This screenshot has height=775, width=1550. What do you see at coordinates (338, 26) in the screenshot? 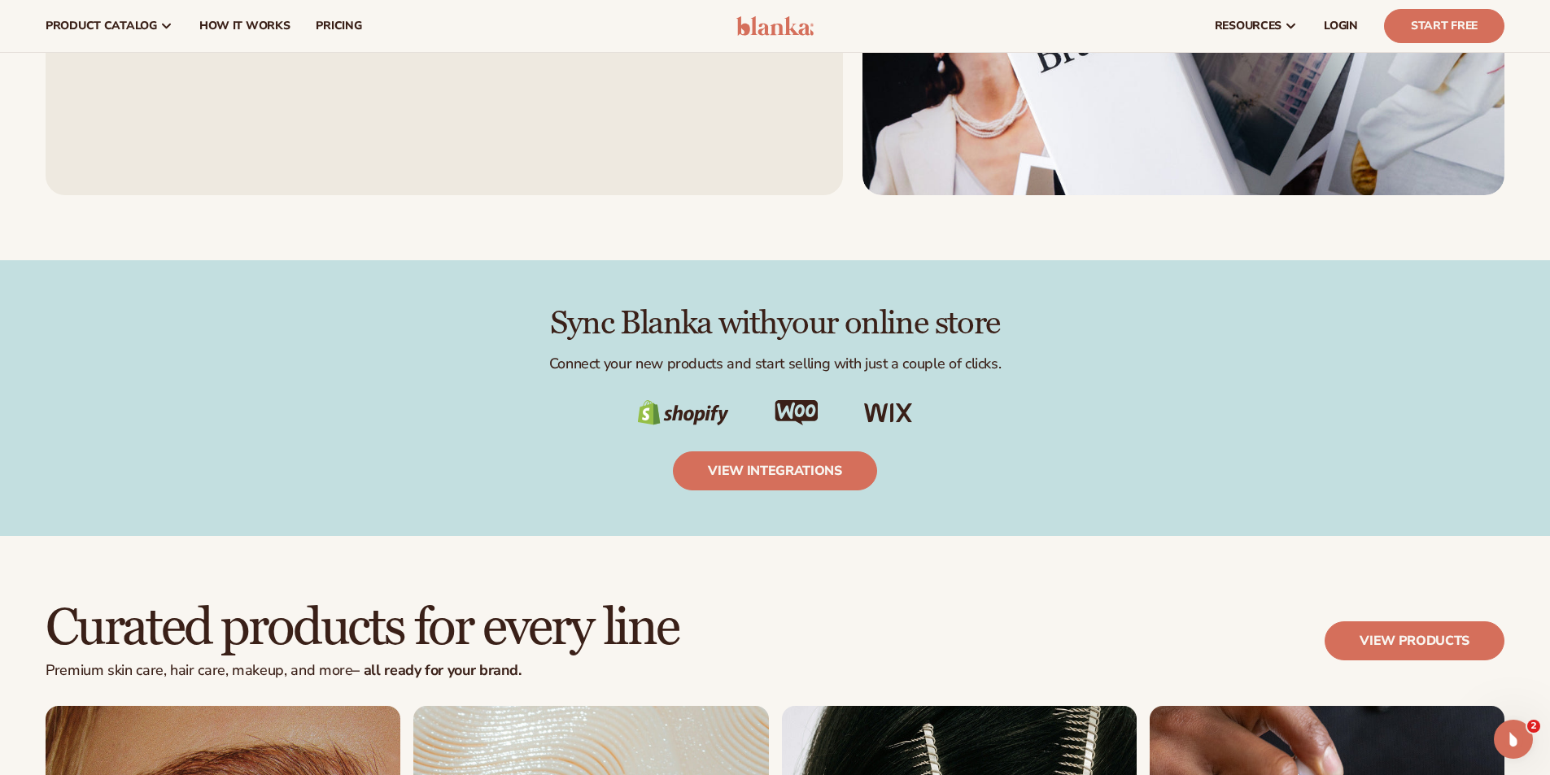
I see `span: pricing` at bounding box center [338, 26].